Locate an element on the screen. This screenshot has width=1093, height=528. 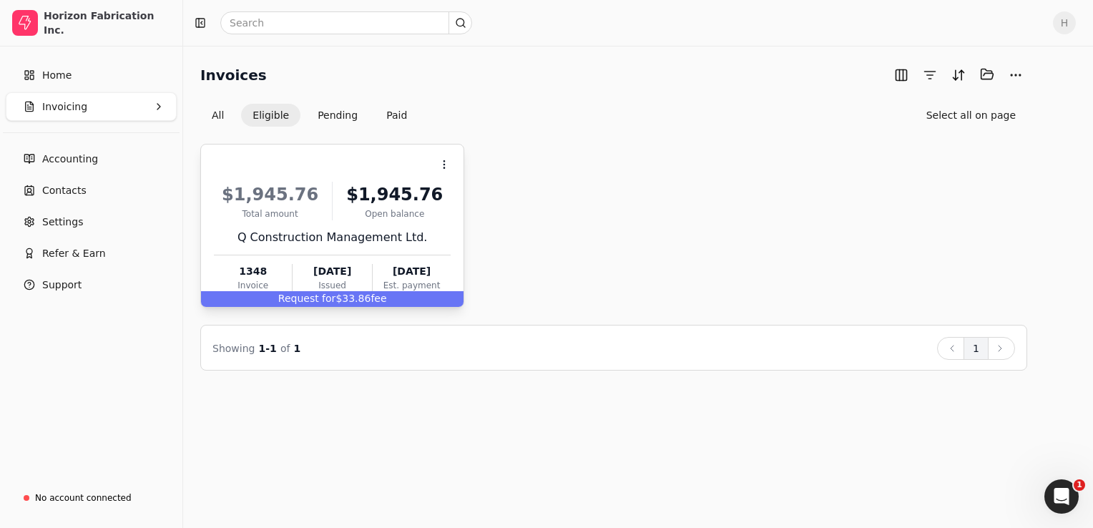
div: Horizon Fabrication Inc. is located at coordinates (107, 23).